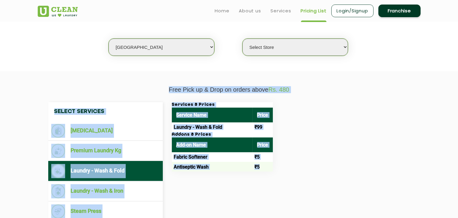 This screenshot has width=458, height=218. What do you see at coordinates (222, 11) in the screenshot?
I see `a: Home` at bounding box center [222, 11].